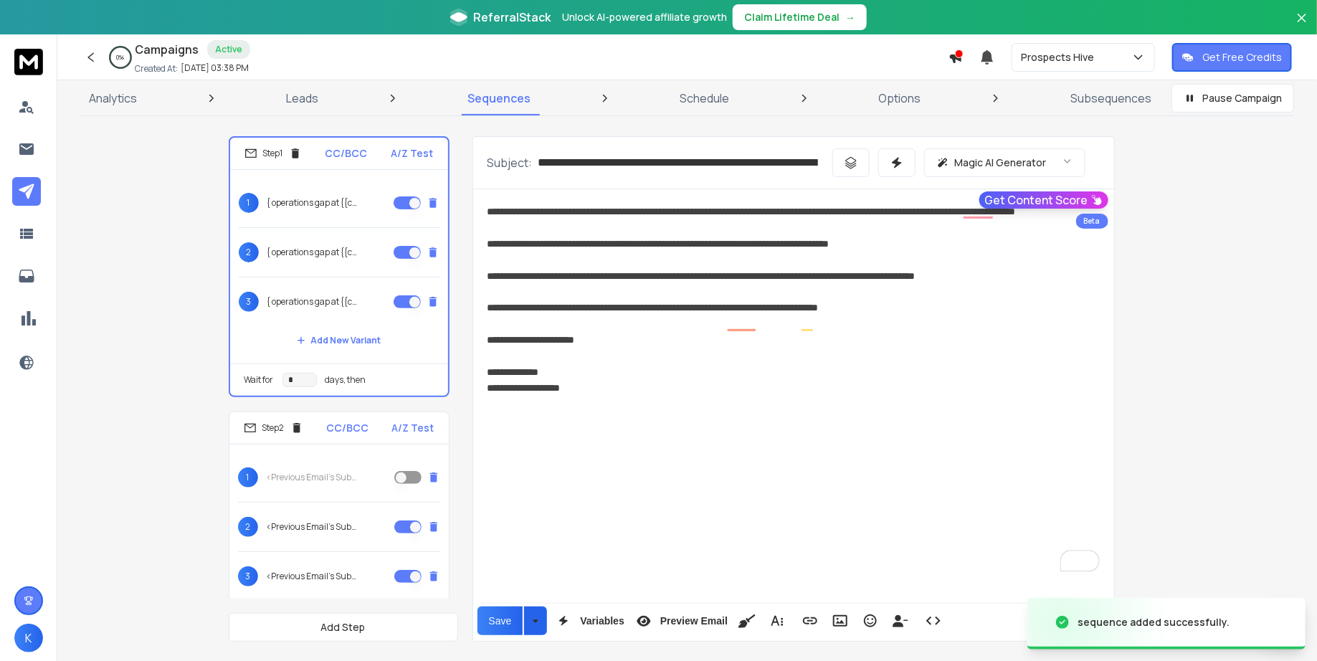  What do you see at coordinates (259, 380) in the screenshot?
I see `p: Wait for` at bounding box center [259, 380].